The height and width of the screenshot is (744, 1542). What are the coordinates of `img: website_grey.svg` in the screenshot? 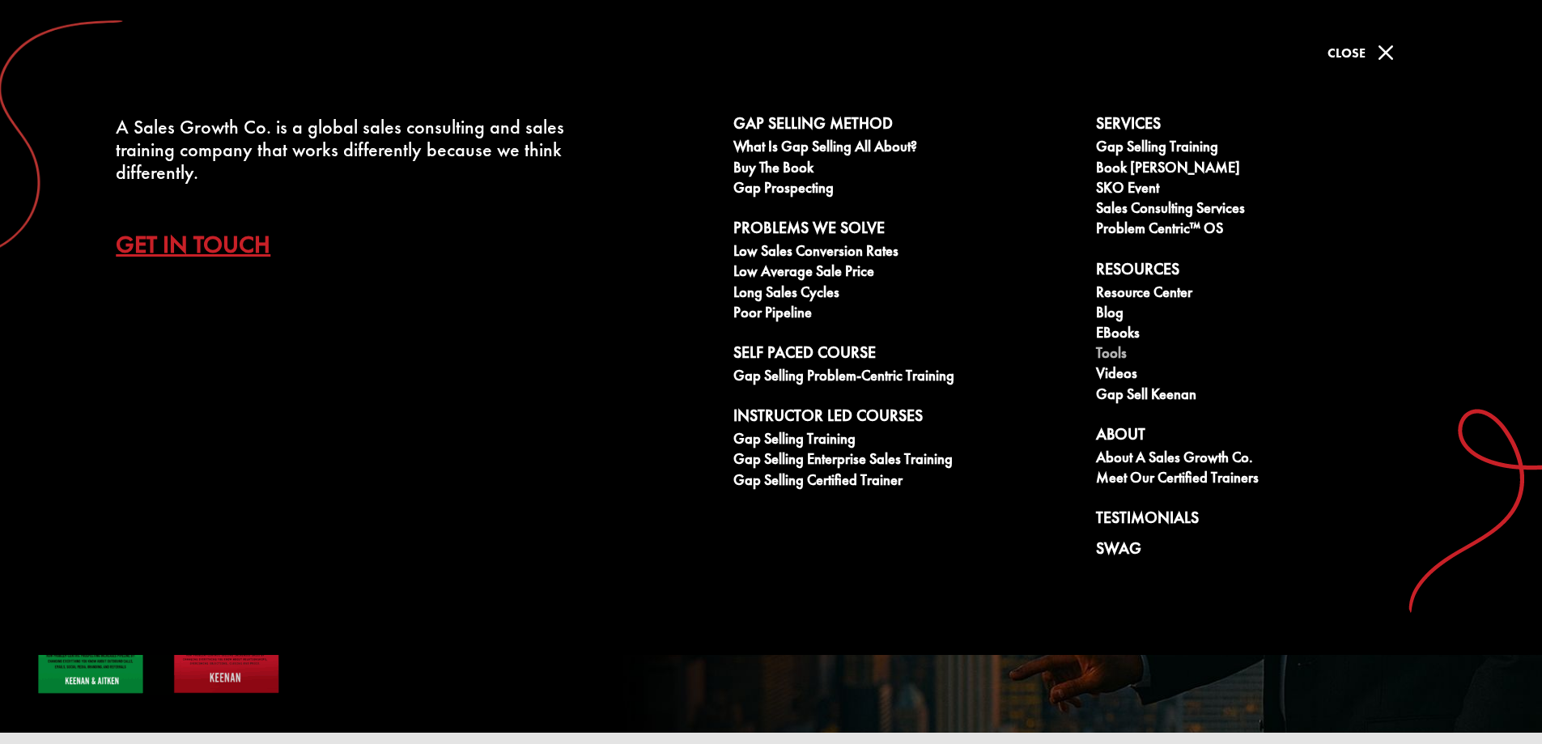 It's located at (32, 49).